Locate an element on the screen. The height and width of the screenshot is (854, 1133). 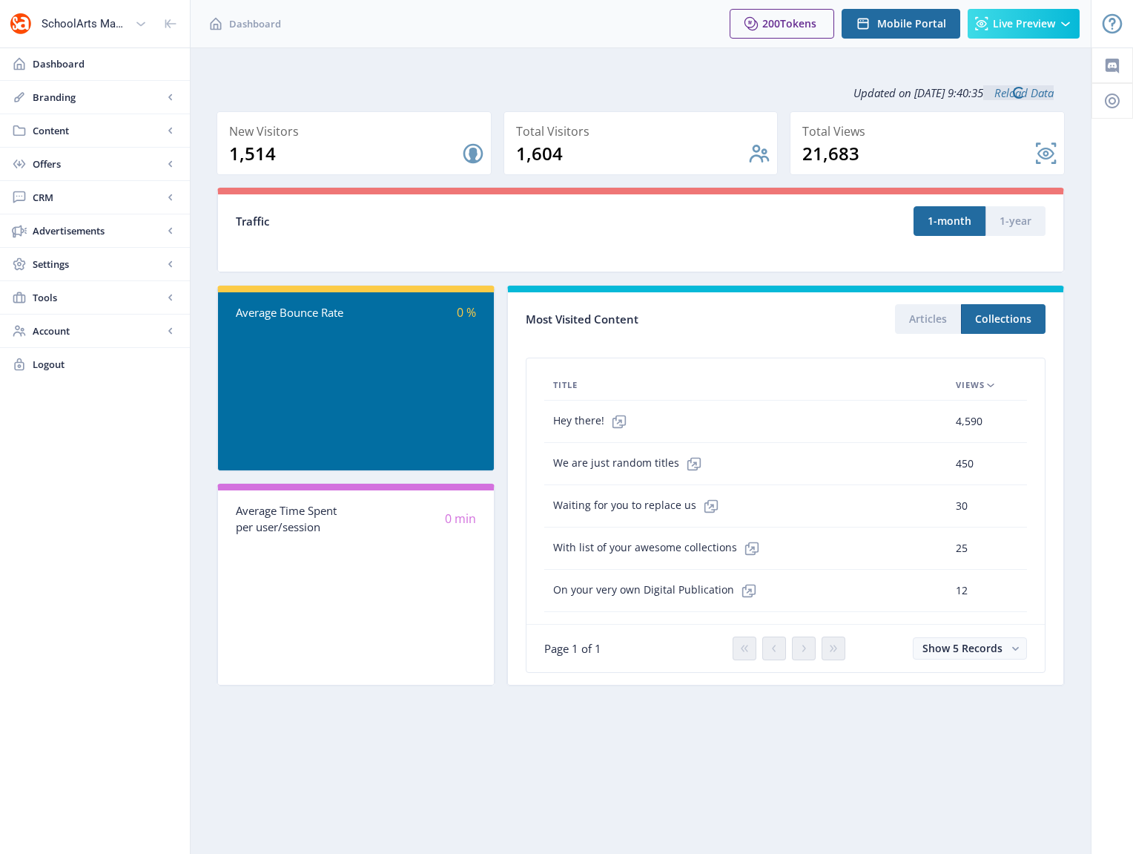
div: 1,514 is located at coordinates (345, 154).